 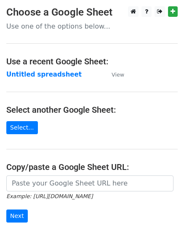 I want to click on a: Untitled spreadsheet, so click(x=44, y=74).